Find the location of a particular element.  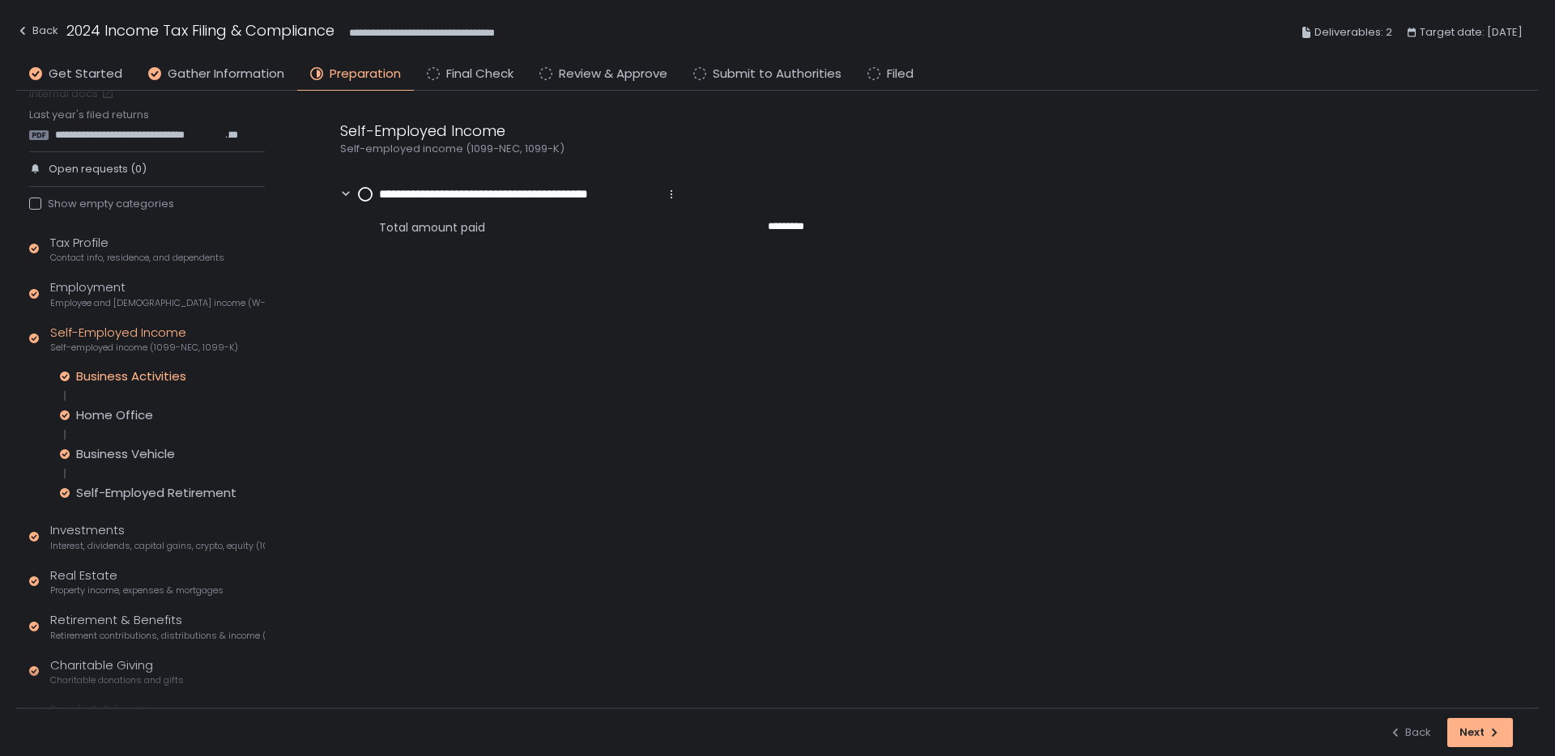

div: Family & Education is located at coordinates (153, 717).